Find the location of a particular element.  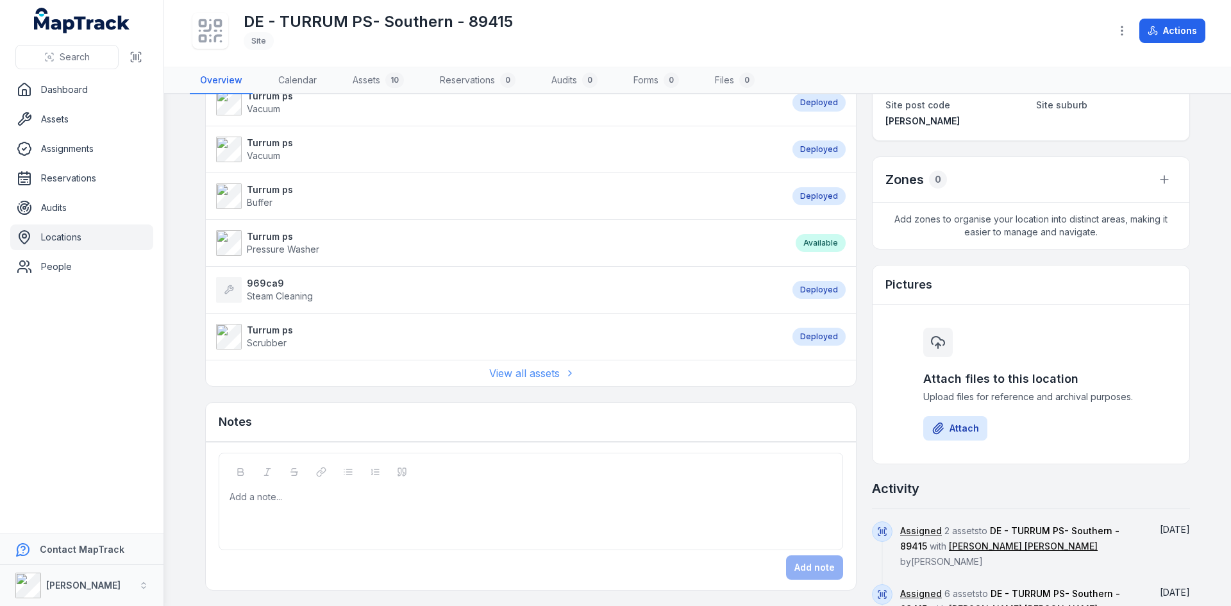

a: Calendar is located at coordinates (298, 81).